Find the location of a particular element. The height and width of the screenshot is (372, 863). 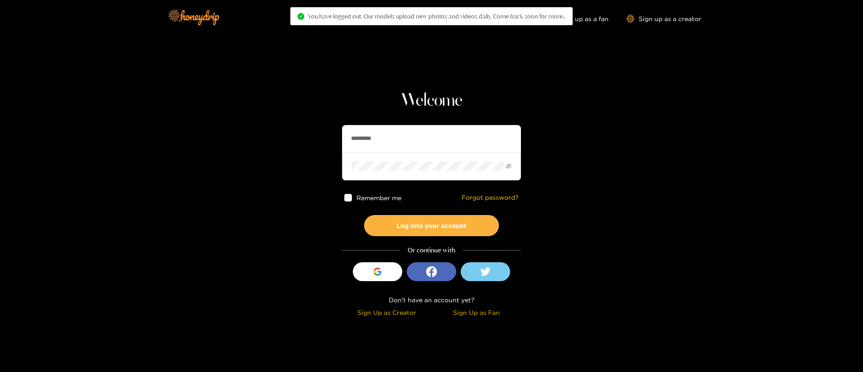

span: You have logged out. Our models upload new photos and videos daily. Come back soon for more.. is located at coordinates (436, 16).